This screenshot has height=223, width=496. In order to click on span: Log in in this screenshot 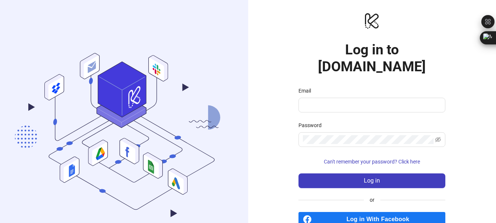, I will do `click(372, 180)`.